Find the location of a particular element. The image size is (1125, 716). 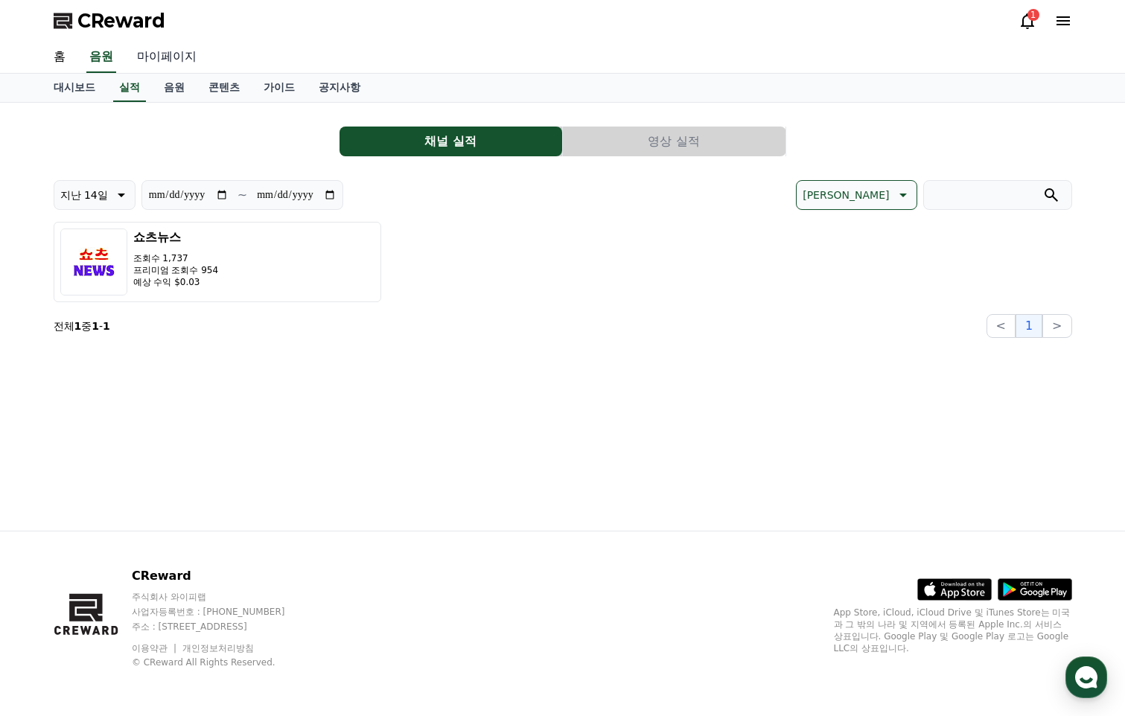

a: 이용약관 is located at coordinates (155, 648).